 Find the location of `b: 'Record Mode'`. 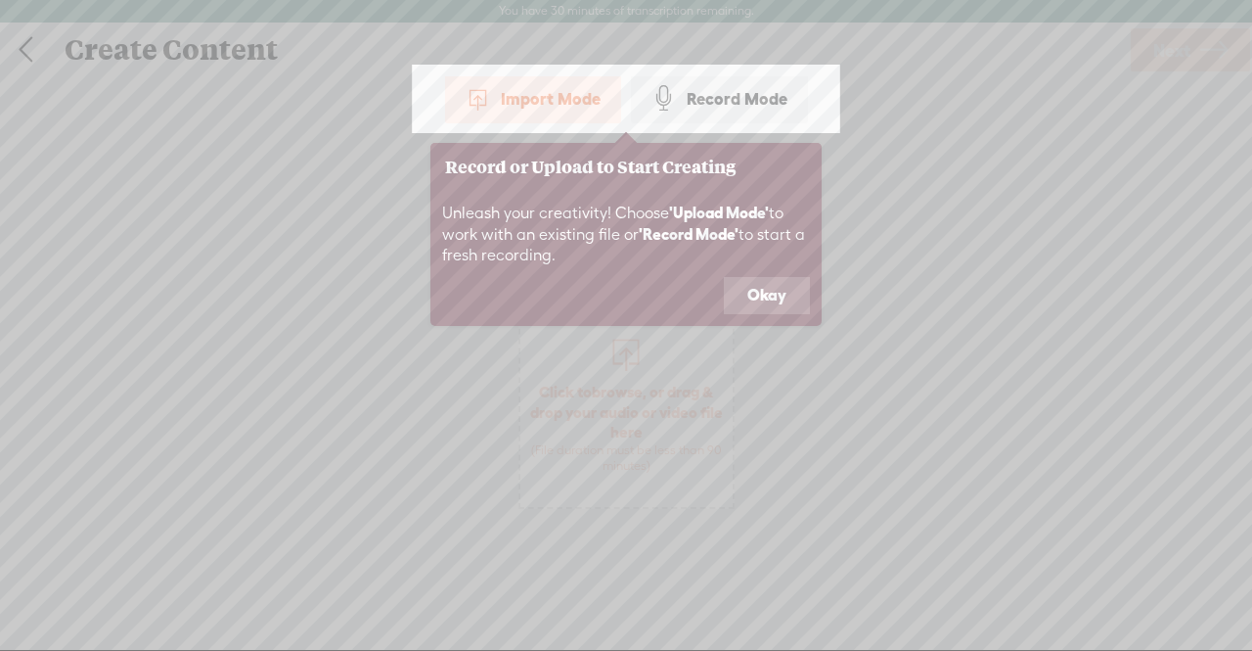

b: 'Record Mode' is located at coordinates (689, 234).